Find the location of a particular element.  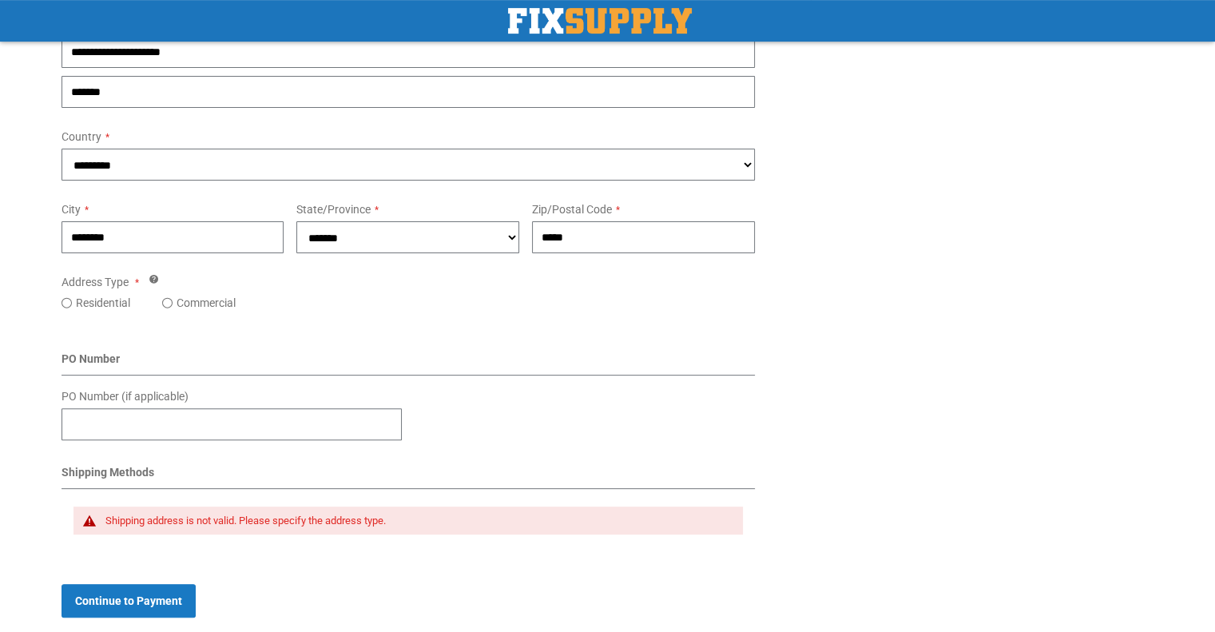

div: Shipping Methods is located at coordinates (408, 476).